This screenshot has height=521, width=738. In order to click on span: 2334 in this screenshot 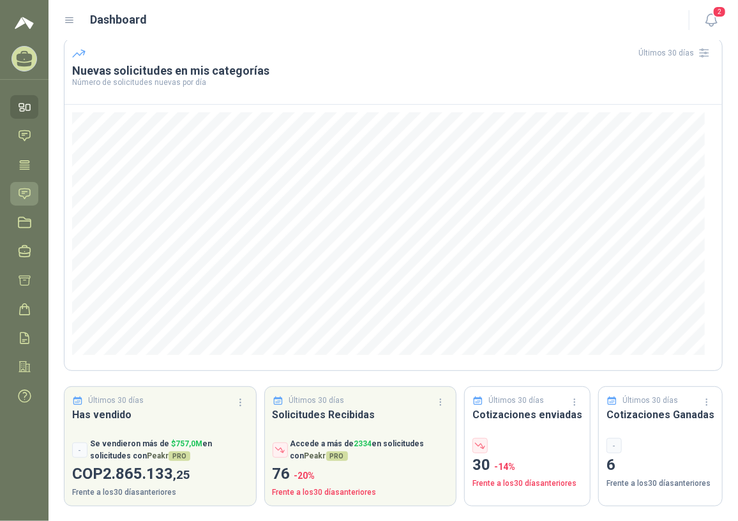, I will do `click(363, 443)`.